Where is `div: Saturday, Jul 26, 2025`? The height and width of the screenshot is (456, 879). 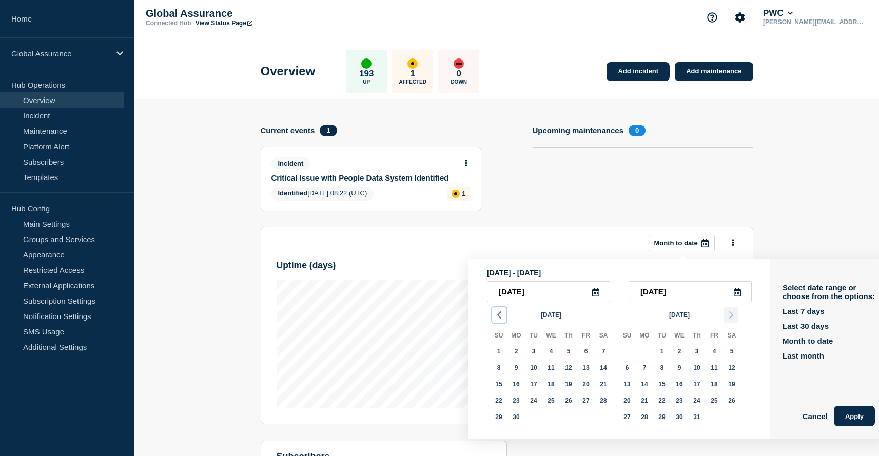 div: Saturday, Jul 26, 2025 is located at coordinates (732, 401).